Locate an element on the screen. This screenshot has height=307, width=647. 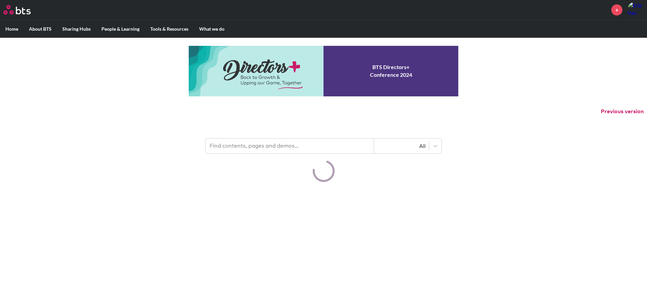
img: Erik Van Elderen is located at coordinates (636, 10).